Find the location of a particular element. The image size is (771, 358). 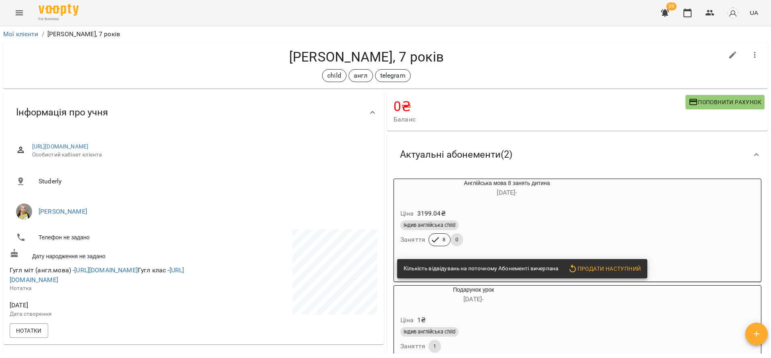

div: Дату народження не задано is located at coordinates (101, 254).